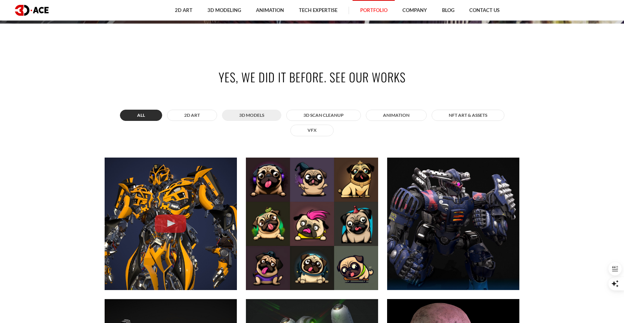 This screenshot has width=624, height=323. I want to click on a: Guardian, so click(453, 224).